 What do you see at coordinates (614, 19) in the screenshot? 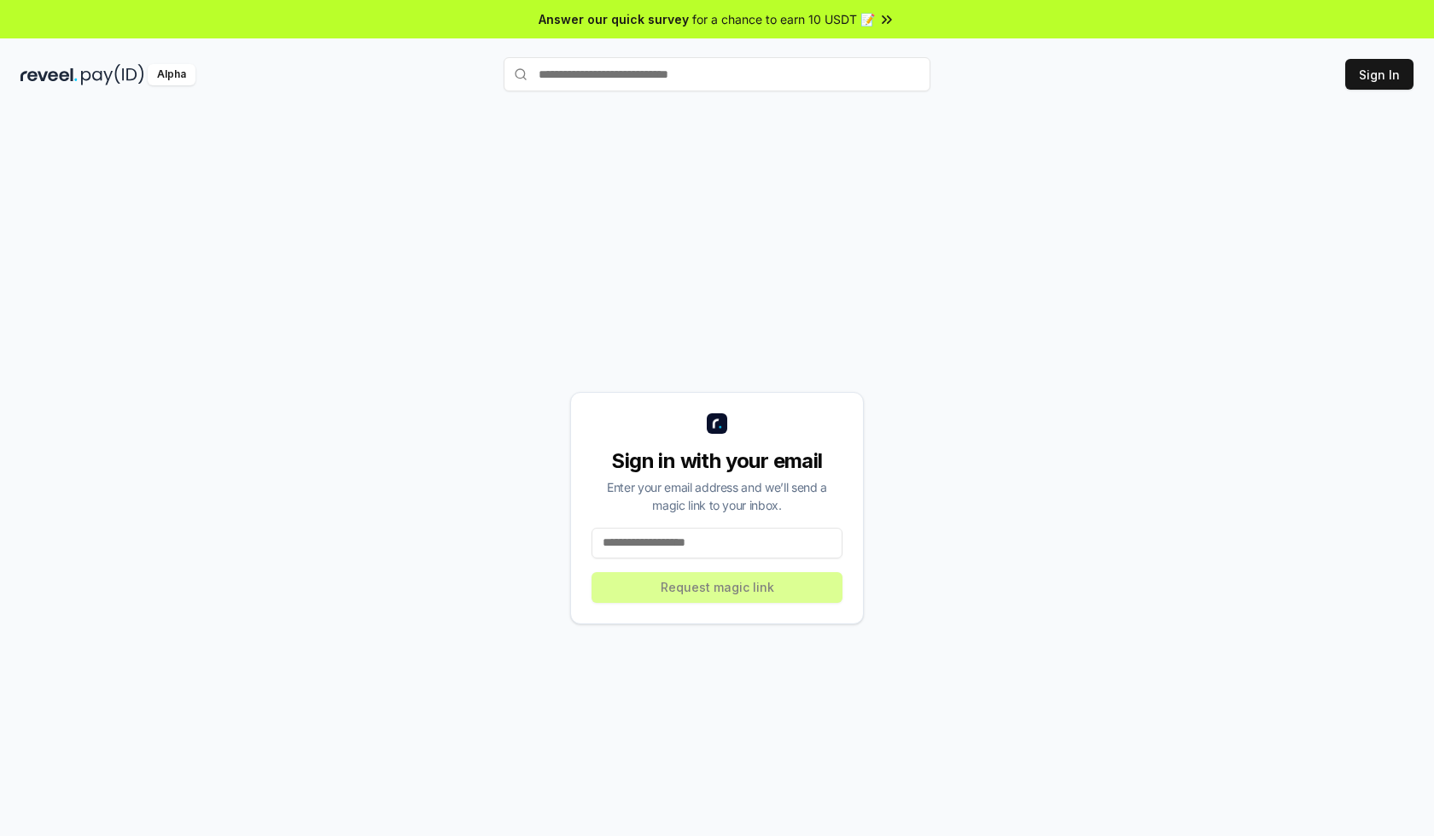
I see `span: Answer our quick survey` at bounding box center [614, 19].